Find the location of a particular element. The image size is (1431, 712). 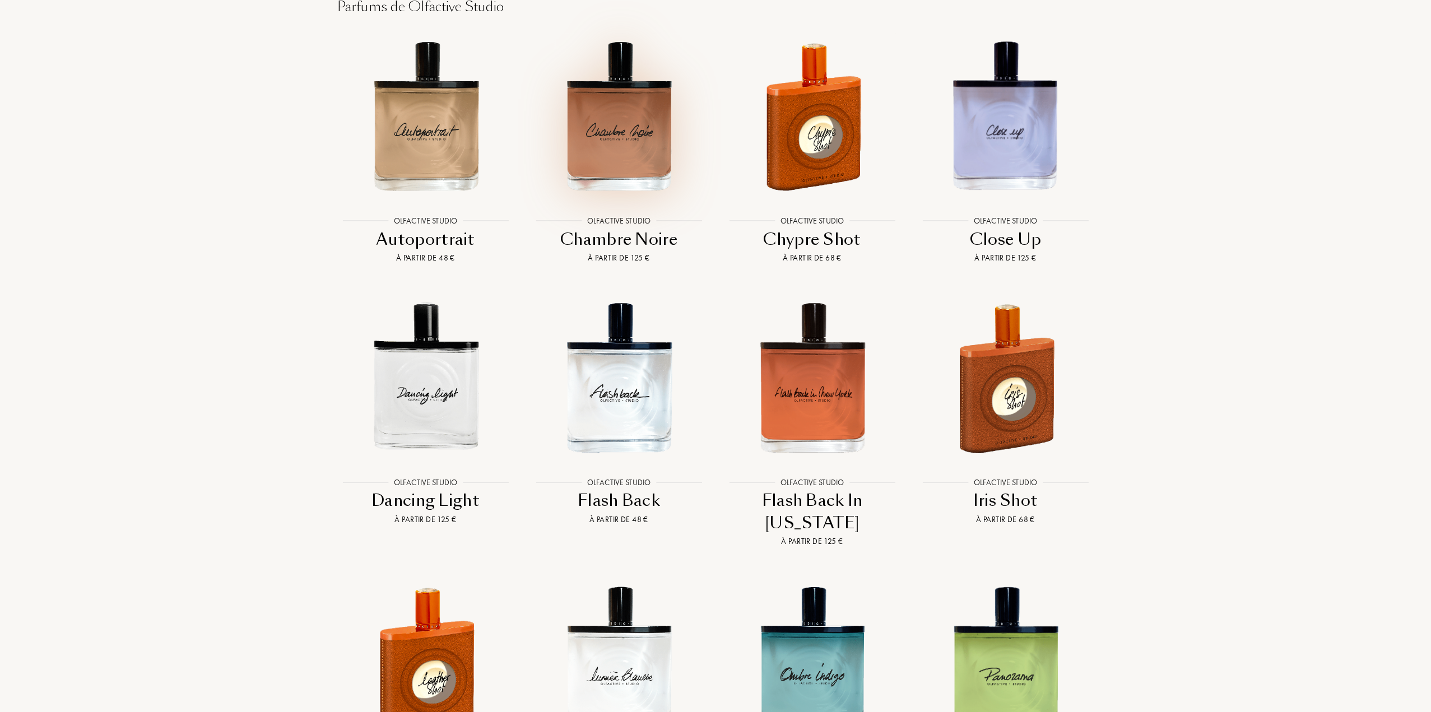

div: Flash Back is located at coordinates (619, 500).